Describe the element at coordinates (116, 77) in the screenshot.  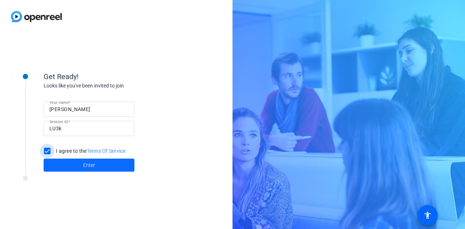
I see `div: Get Ready!` at that location.